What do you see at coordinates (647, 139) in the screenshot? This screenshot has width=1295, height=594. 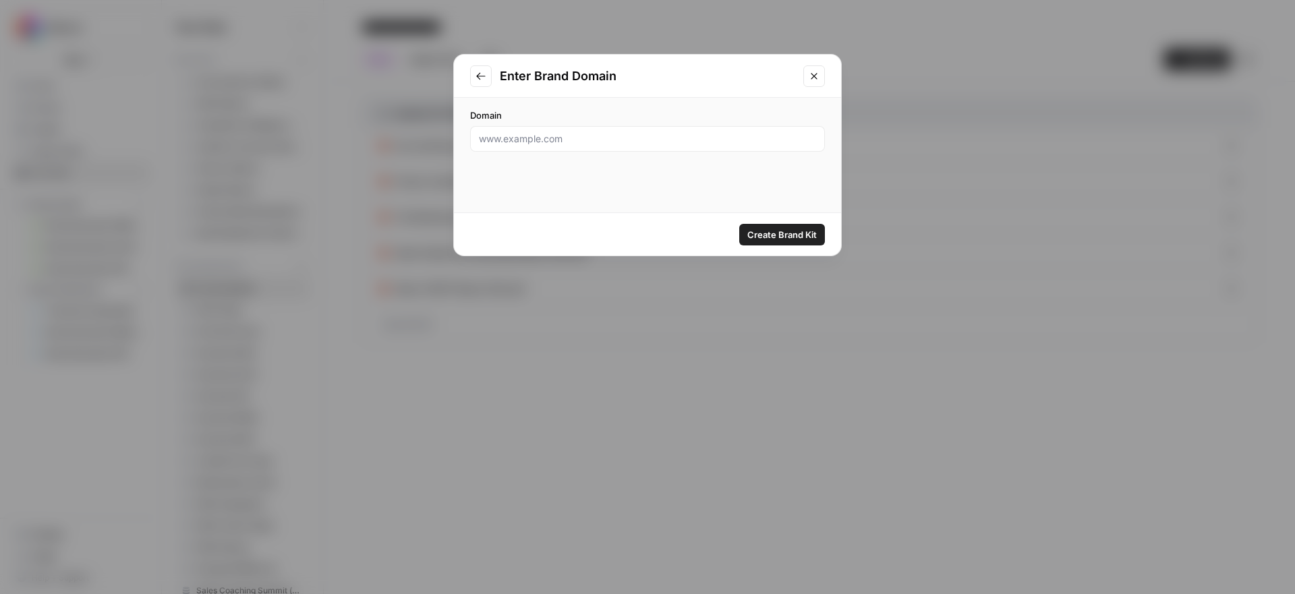 I see `input: www.example.com` at bounding box center [647, 139].